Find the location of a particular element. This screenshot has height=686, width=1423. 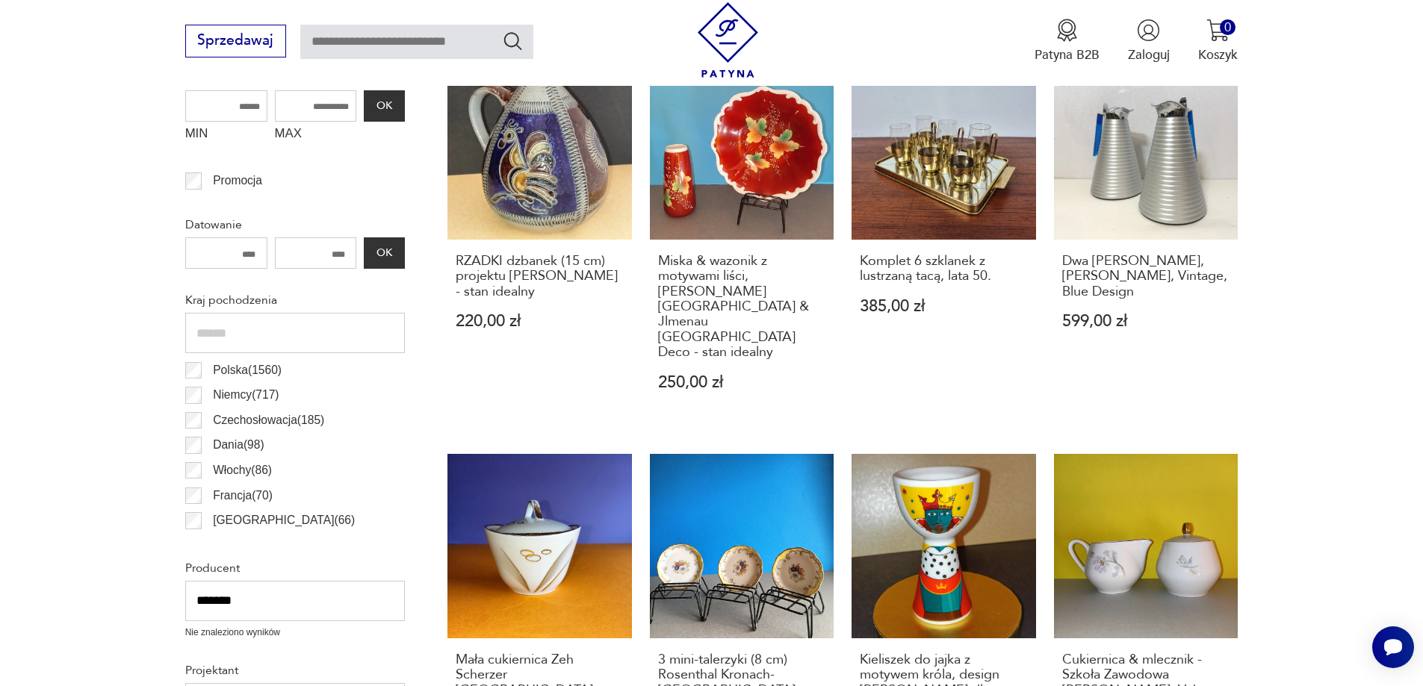

a: RZADKI dzbanek (15 cm) projektu Elfriede Balzar-Kopp - stan idealnyRZADKI dzbanek (15 cm) projekt... is located at coordinates (539, 240).